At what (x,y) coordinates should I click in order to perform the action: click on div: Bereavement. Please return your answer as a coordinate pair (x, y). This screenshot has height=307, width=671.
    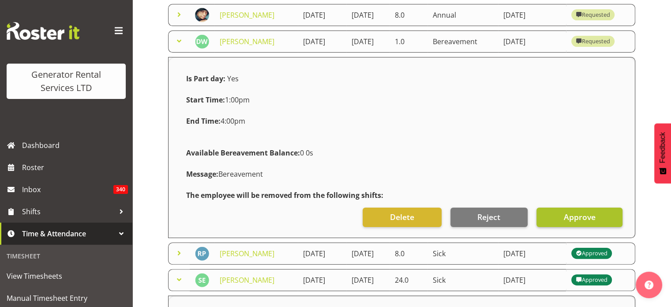
    Looking at the image, I should click on (402, 174).